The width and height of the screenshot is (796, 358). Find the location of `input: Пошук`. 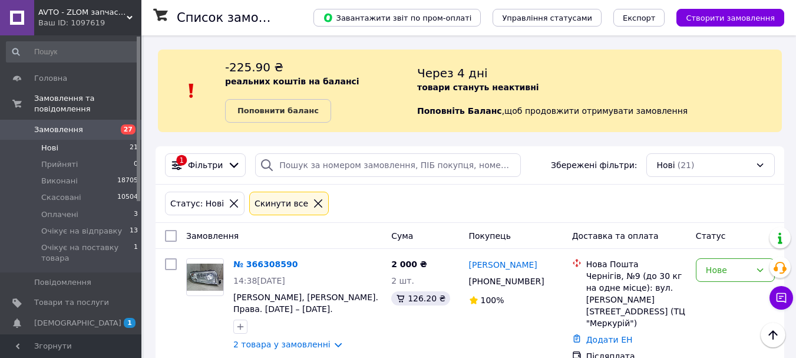

input: Пошук is located at coordinates (72, 52).